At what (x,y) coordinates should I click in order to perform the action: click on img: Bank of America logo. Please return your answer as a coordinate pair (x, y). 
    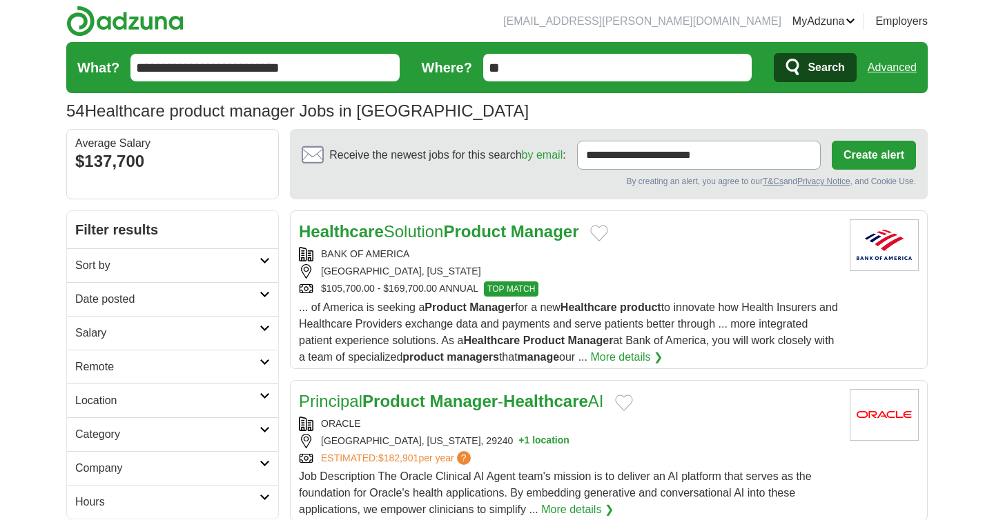
    Looking at the image, I should click on (884, 245).